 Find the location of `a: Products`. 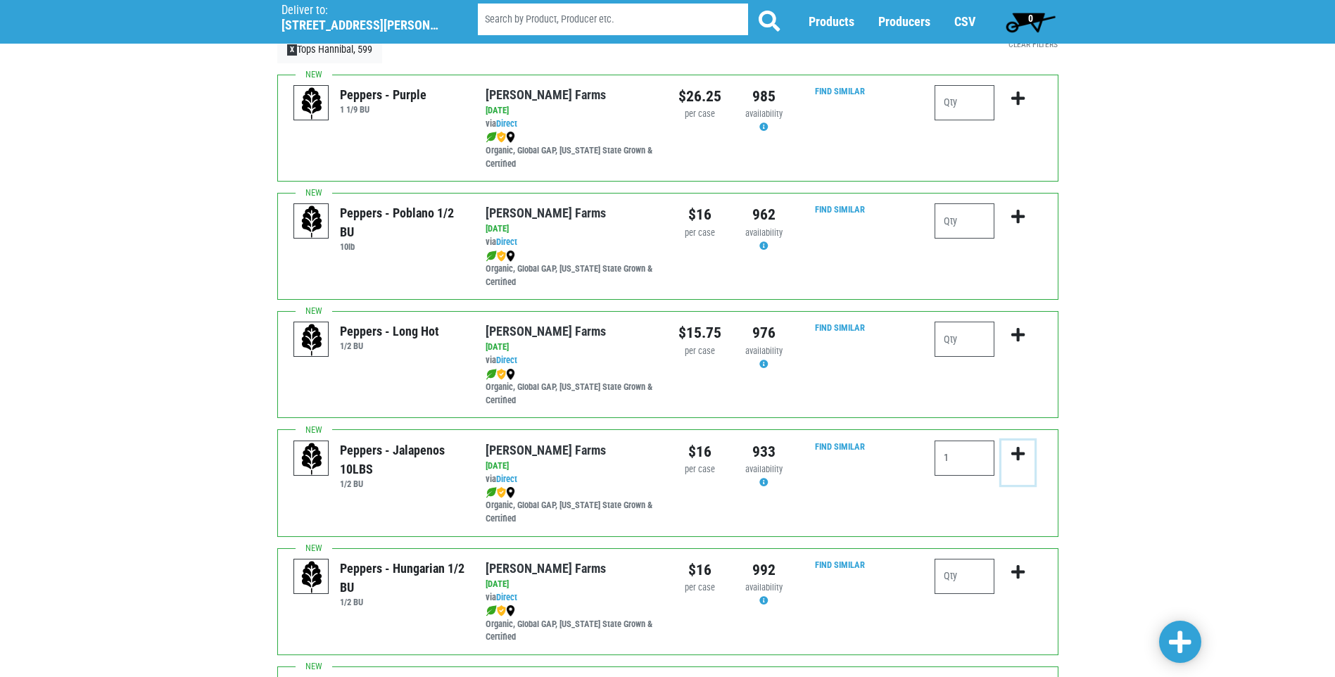

a: Products is located at coordinates (831, 22).